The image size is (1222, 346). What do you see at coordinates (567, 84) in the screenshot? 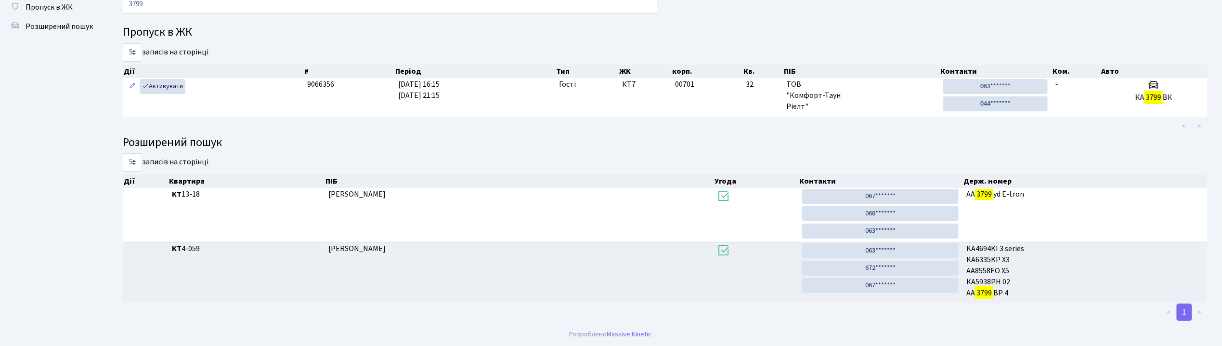
I see `span: Гості` at bounding box center [567, 84].